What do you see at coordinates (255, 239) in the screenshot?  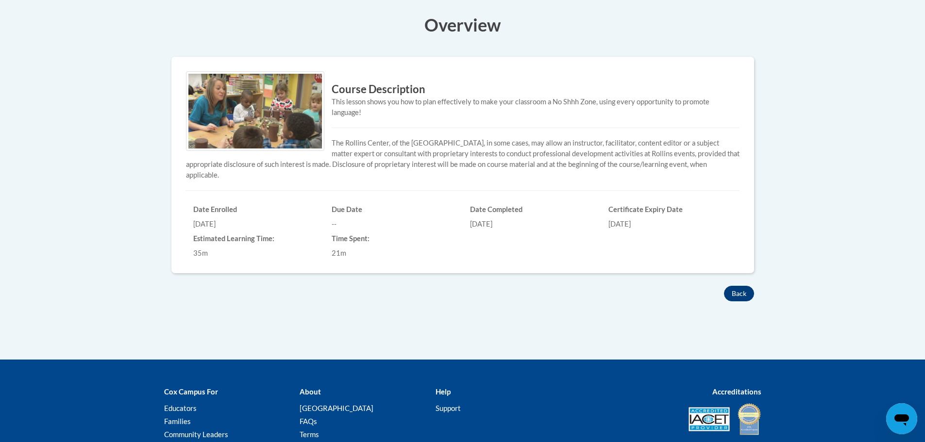 I see `h6: Estimated Learning Time:` at bounding box center [255, 239].